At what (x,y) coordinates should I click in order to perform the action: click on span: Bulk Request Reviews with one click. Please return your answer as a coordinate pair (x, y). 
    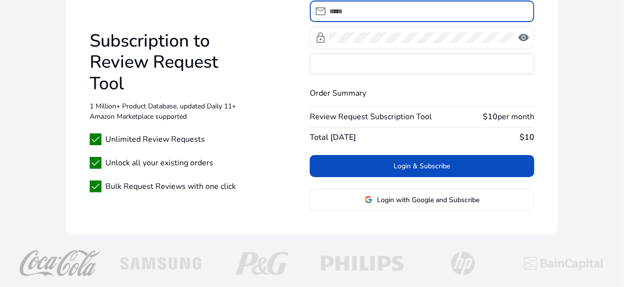
    Looking at the image, I should click on (171, 186).